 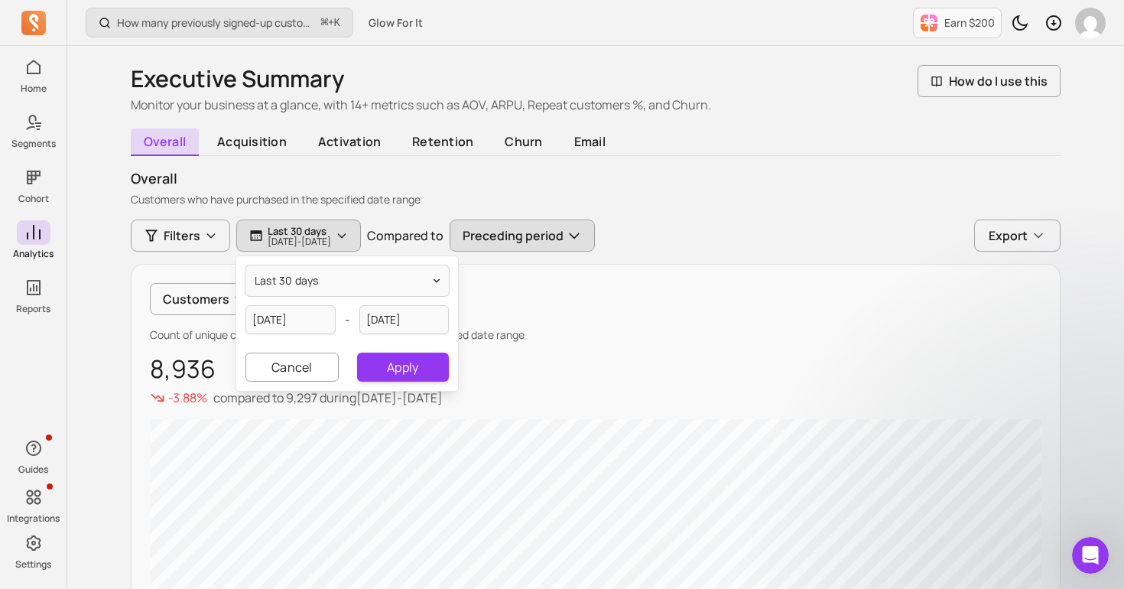 What do you see at coordinates (522, 235) in the screenshot?
I see `button: Preceding period` at bounding box center [522, 235].